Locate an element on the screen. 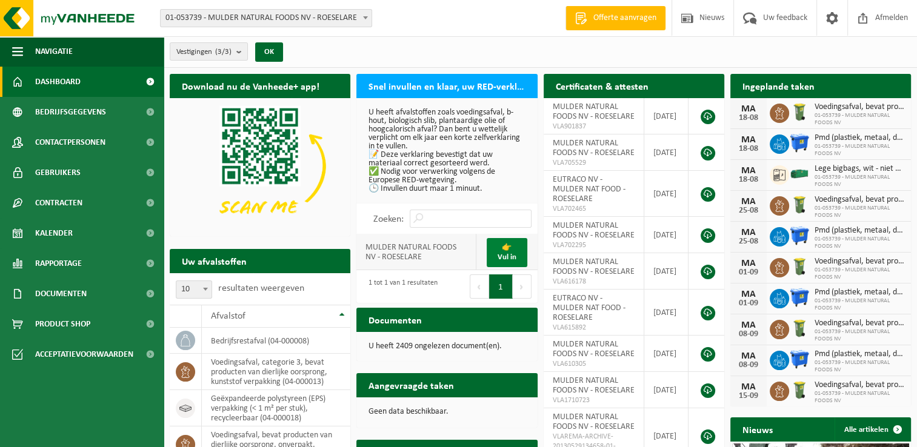 The image size is (917, 447). span: EUTRACO NV - MULDER NAT FOOD - ROESELARE is located at coordinates (589, 189).